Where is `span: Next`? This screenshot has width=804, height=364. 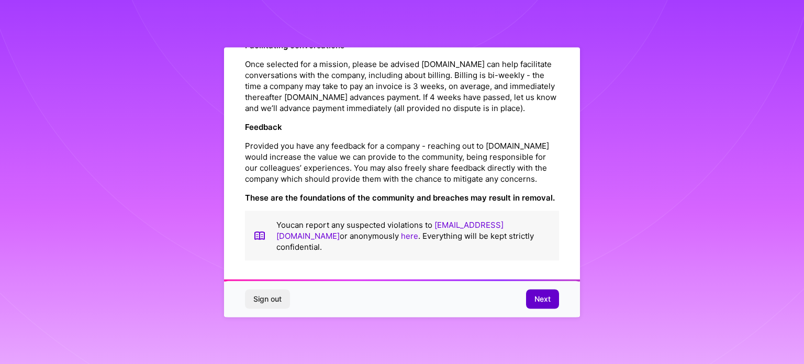
span: Next is located at coordinates (543, 299).